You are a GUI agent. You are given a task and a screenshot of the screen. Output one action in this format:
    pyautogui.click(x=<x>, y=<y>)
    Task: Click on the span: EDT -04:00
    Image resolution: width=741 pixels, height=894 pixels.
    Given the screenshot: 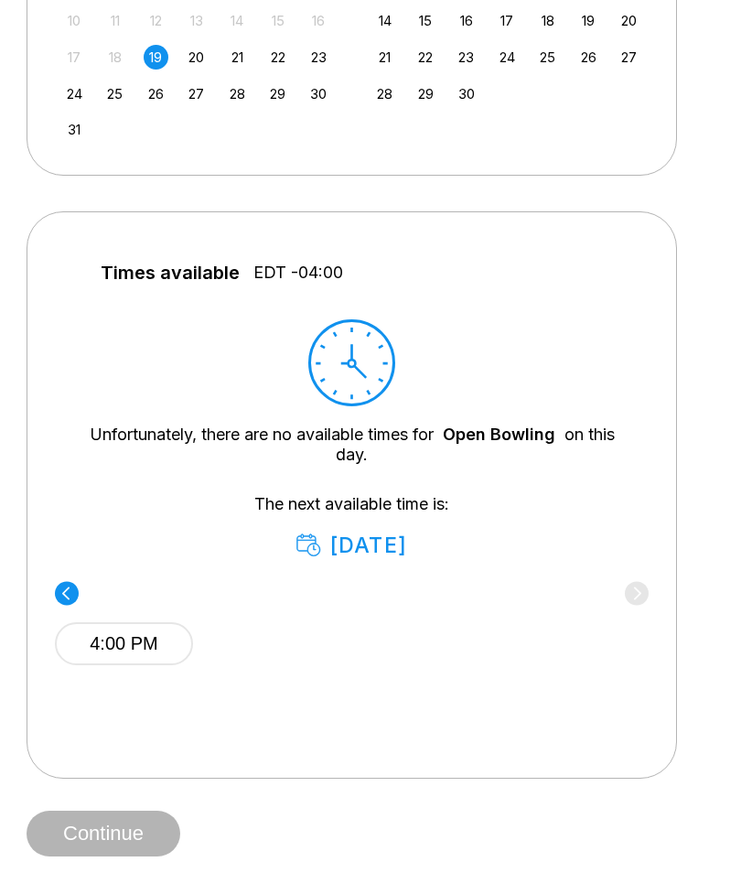 What is the action you would take?
    pyautogui.click(x=298, y=273)
    